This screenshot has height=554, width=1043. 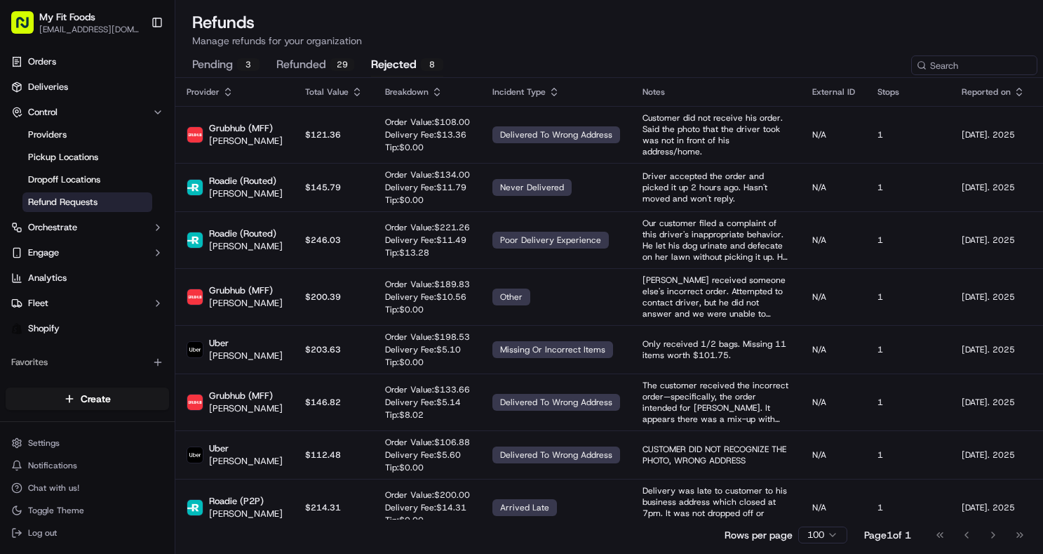 I want to click on a: 📗Knowledge Base, so click(x=60, y=321).